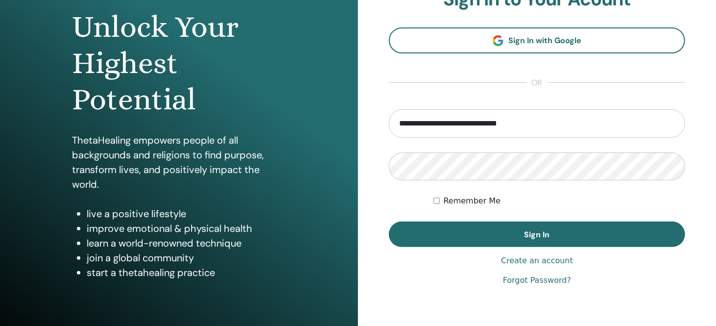 The width and height of the screenshot is (716, 326). What do you see at coordinates (559, 201) in the screenshot?
I see `div: Keep me authenticated indefinitely or until I manually logout` at bounding box center [559, 201].